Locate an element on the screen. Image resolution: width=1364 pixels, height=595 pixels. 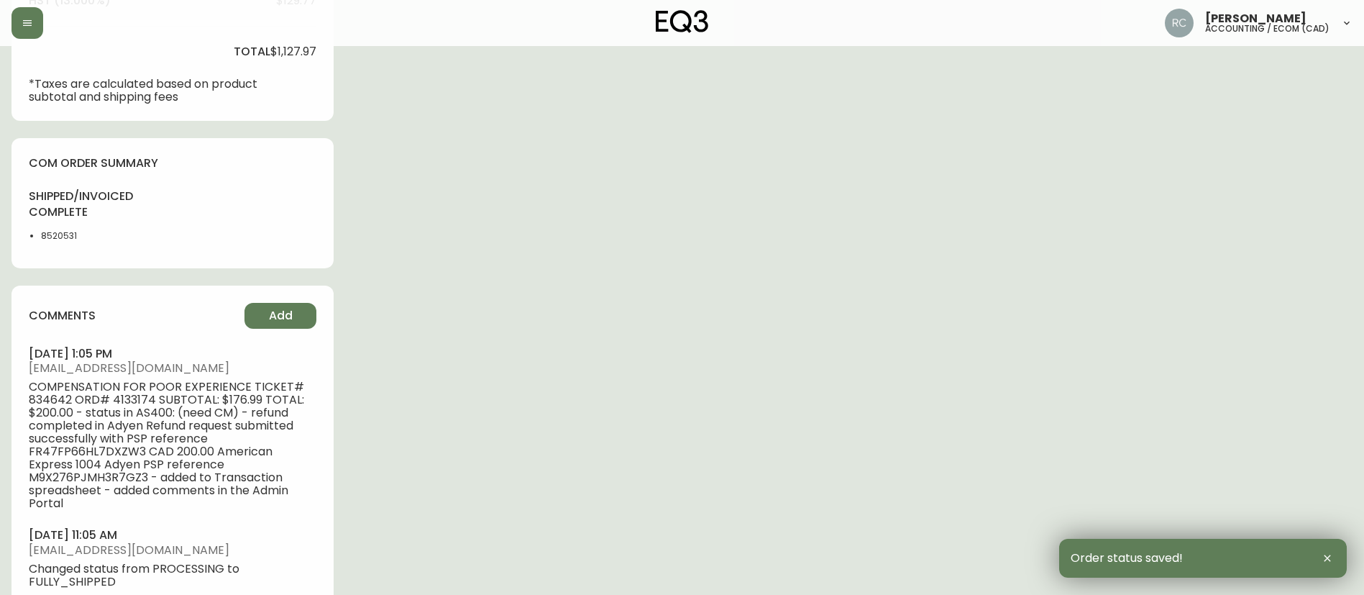
li: 8520531 is located at coordinates (77, 236).